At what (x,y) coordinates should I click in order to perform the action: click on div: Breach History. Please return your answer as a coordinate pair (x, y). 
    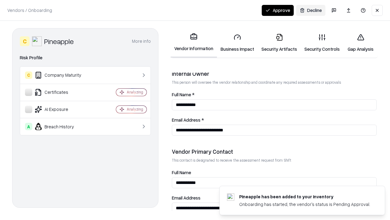
    Looking at the image, I should click on (61, 126).